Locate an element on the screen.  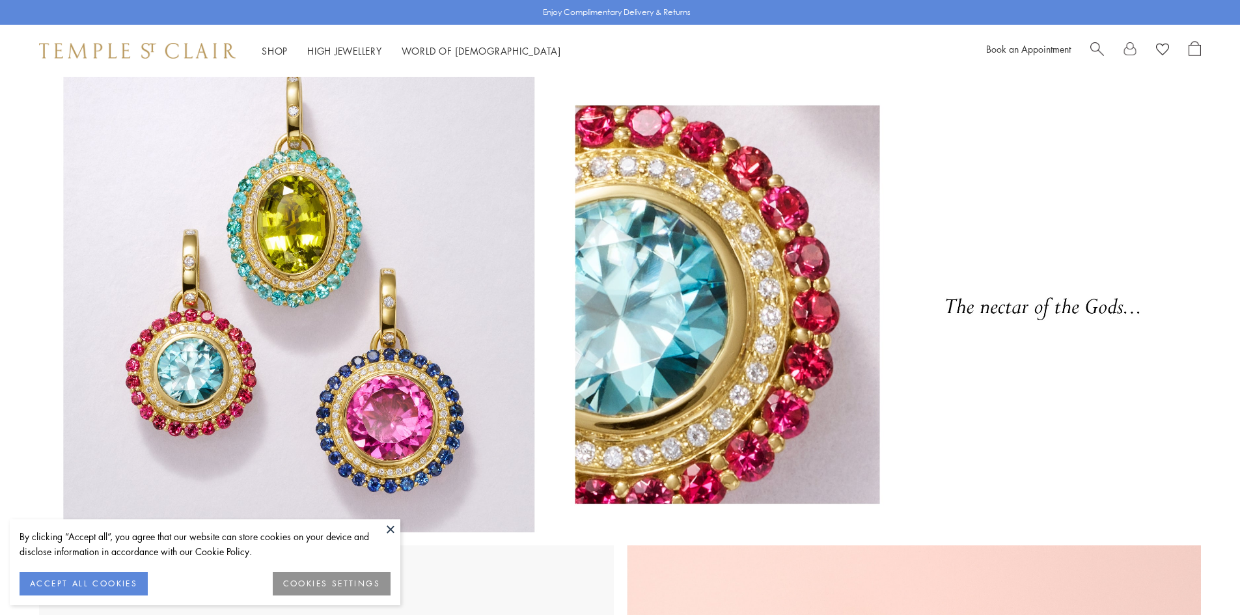
a: Book an Appointment is located at coordinates (1029, 49).